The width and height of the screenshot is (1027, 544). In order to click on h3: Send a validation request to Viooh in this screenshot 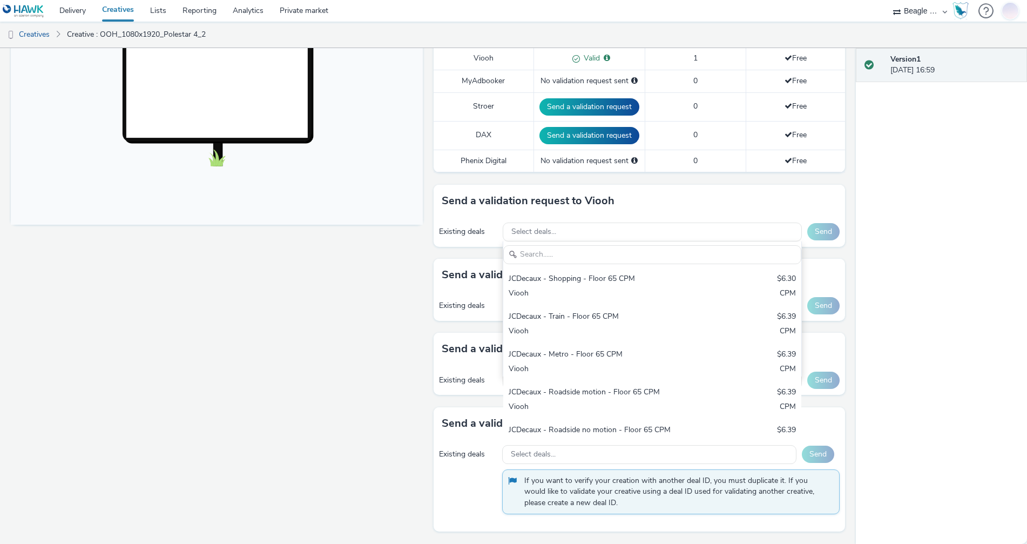, I will do `click(528, 201)`.